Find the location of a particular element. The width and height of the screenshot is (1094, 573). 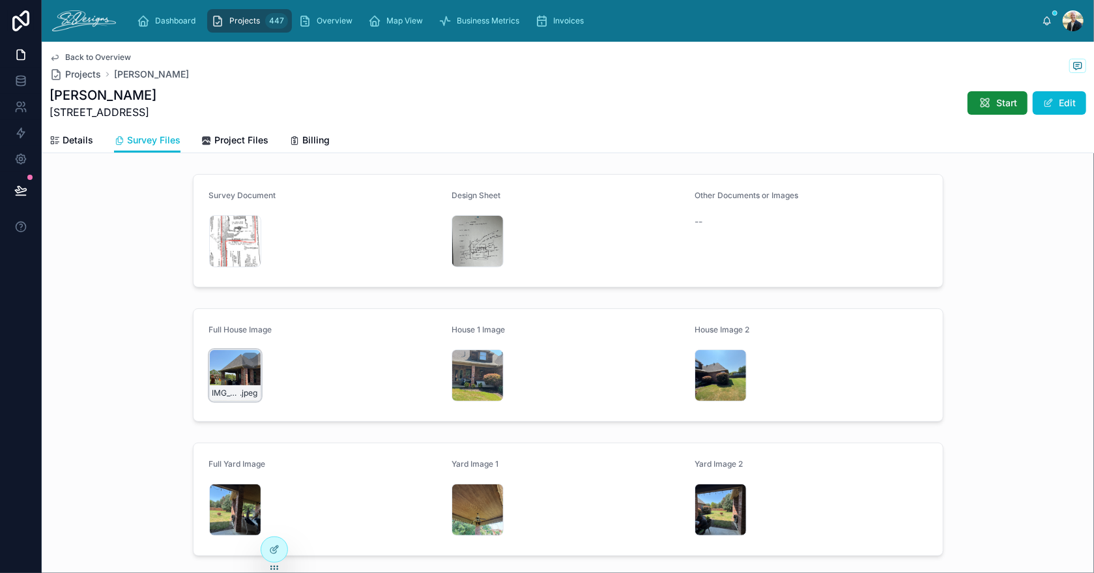

a: Survey Files is located at coordinates (147, 141).